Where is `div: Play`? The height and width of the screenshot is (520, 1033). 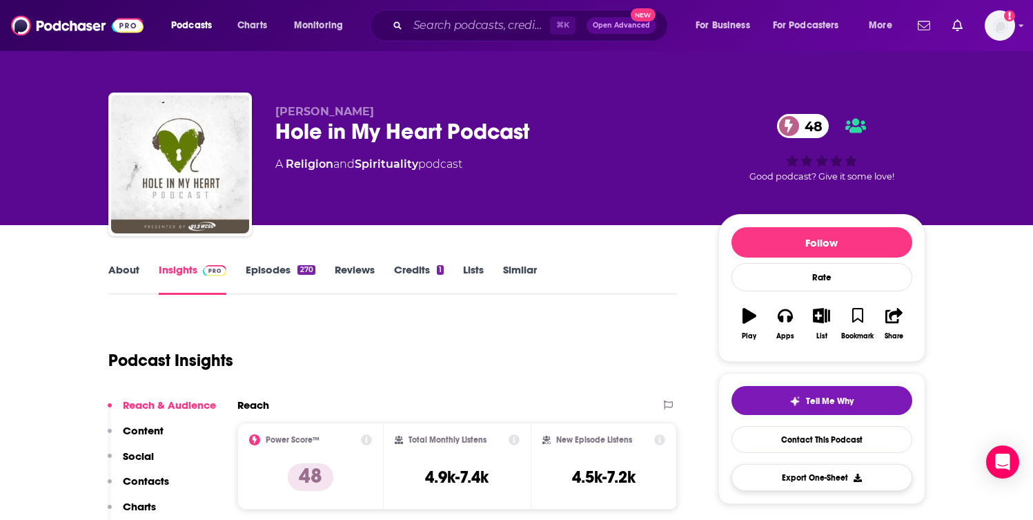
div: Play is located at coordinates (749, 336).